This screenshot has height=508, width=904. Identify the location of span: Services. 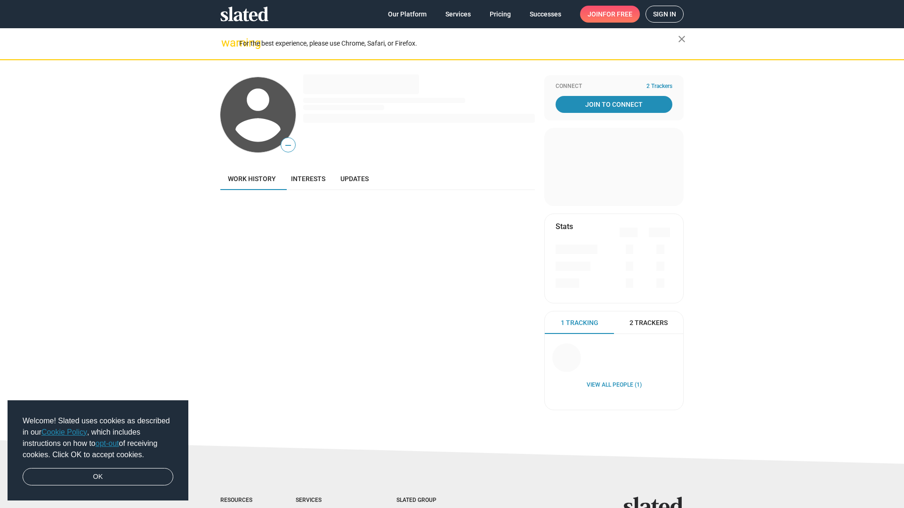
(458, 14).